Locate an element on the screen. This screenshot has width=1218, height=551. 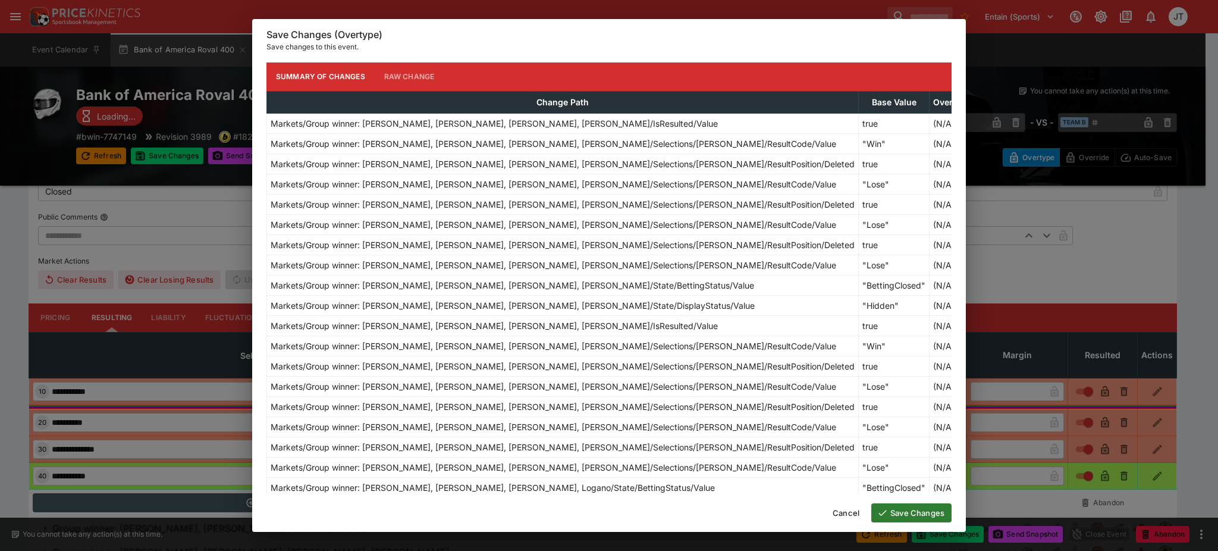
h6: Save Changes (Overtype) is located at coordinates (609, 35).